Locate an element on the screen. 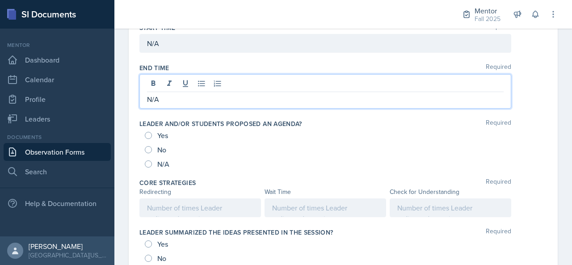 This screenshot has width=572, height=265. div: Check for Understanding is located at coordinates (451, 192).